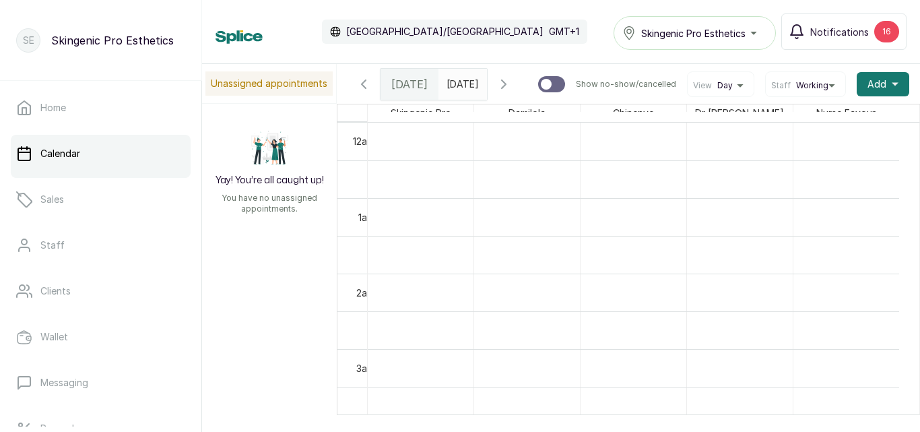  What do you see at coordinates (53, 108) in the screenshot?
I see `p: Home` at bounding box center [53, 108].